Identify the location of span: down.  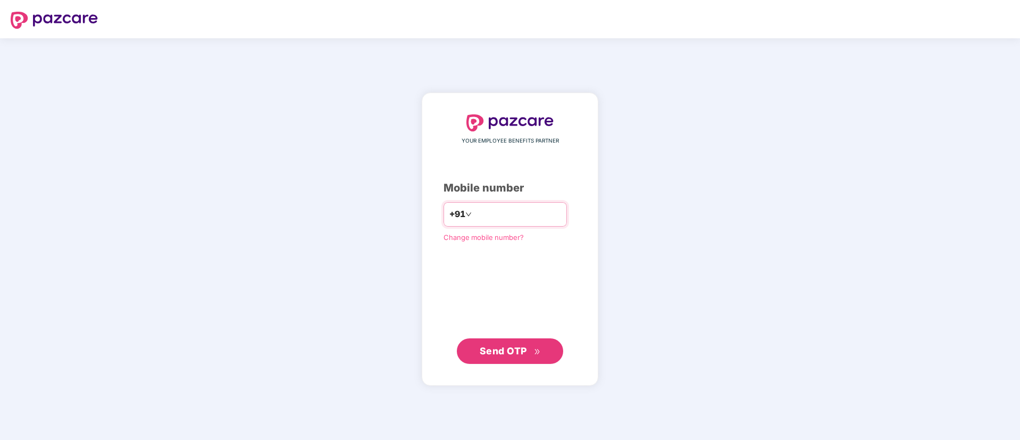
(468, 214).